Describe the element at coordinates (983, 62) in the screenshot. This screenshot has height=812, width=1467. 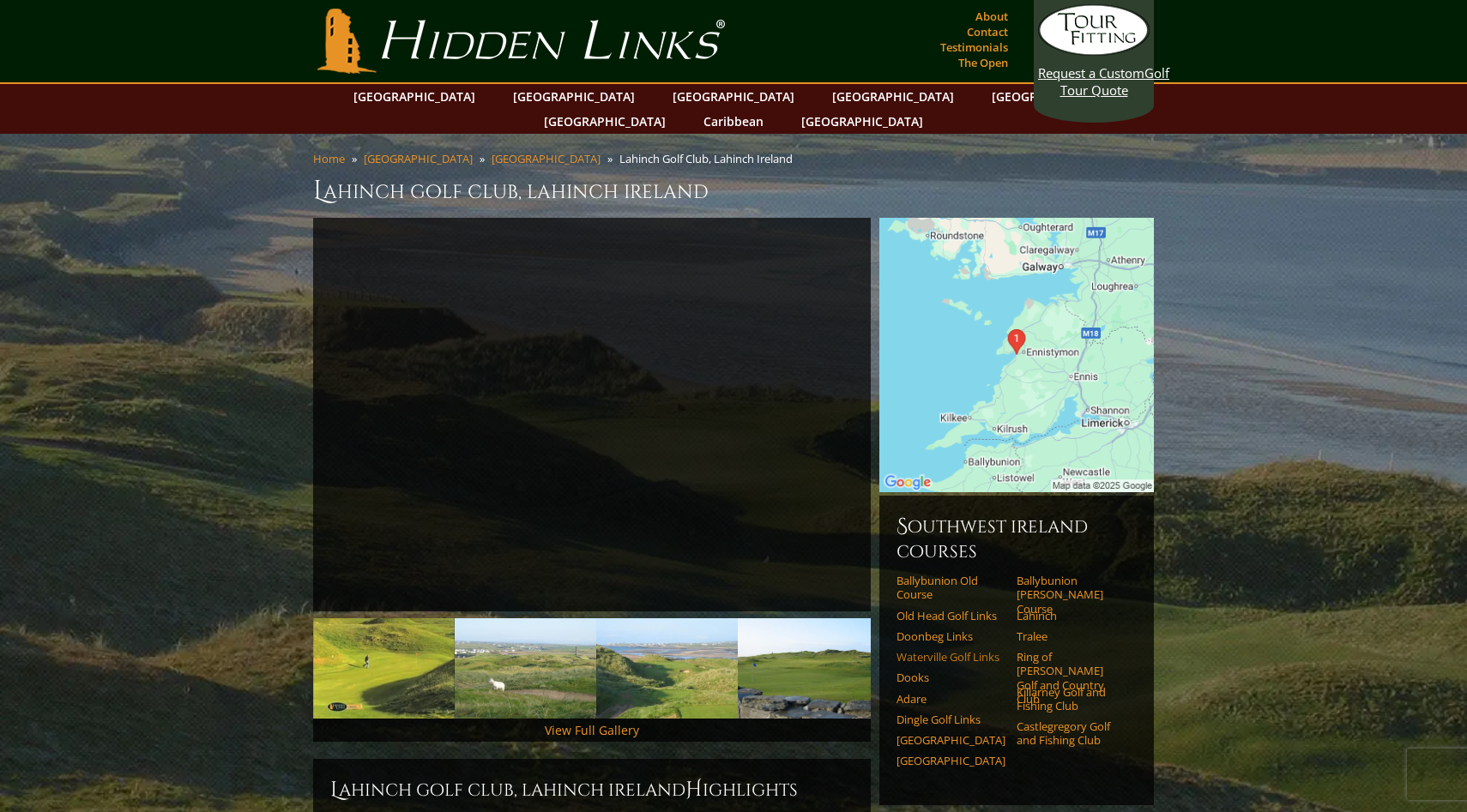
I see `a: The Open` at that location.